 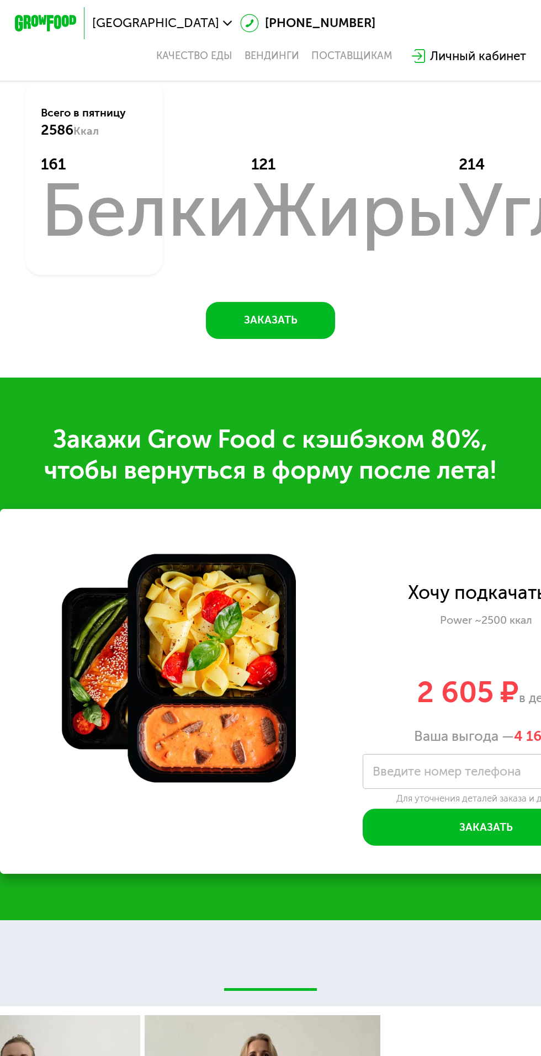 What do you see at coordinates (146, 164) in the screenshot?
I see `div: 161` at bounding box center [146, 164].